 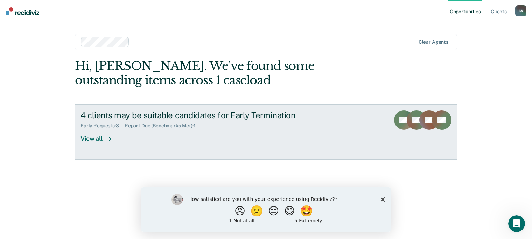 What do you see at coordinates (100, 135) in the screenshot?
I see `div: View all` at bounding box center [100, 135].